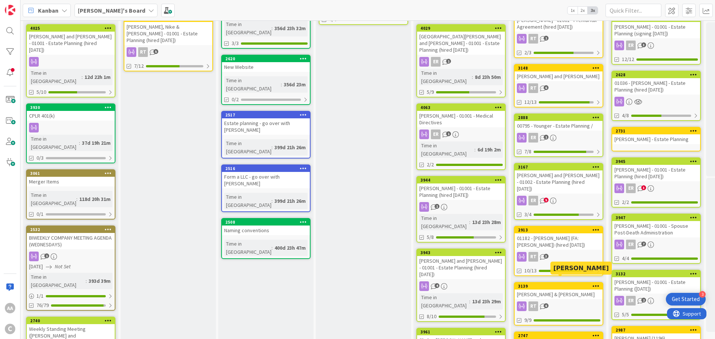 The image size is (715, 339). What do you see at coordinates (686, 300) in the screenshot?
I see `div: Get Started` at bounding box center [686, 300].